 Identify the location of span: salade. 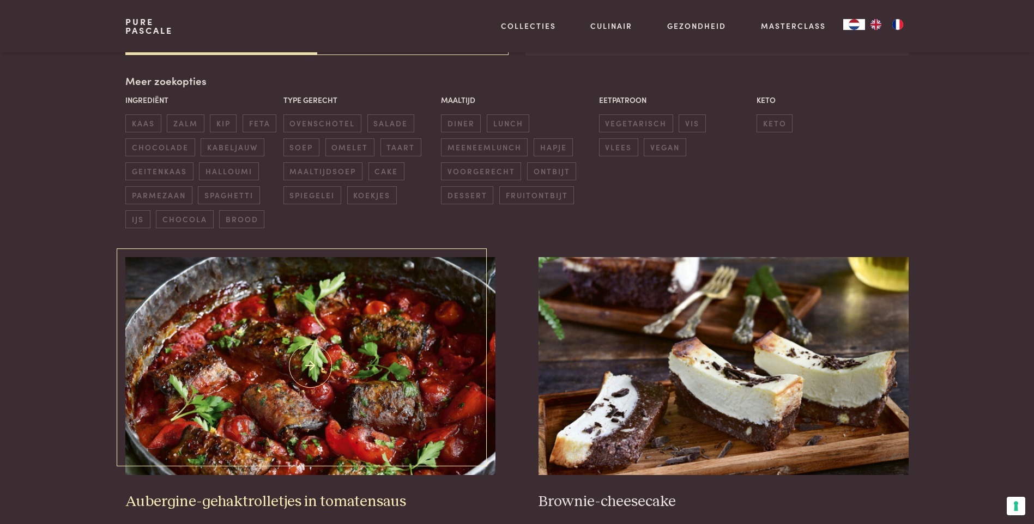
(391, 123).